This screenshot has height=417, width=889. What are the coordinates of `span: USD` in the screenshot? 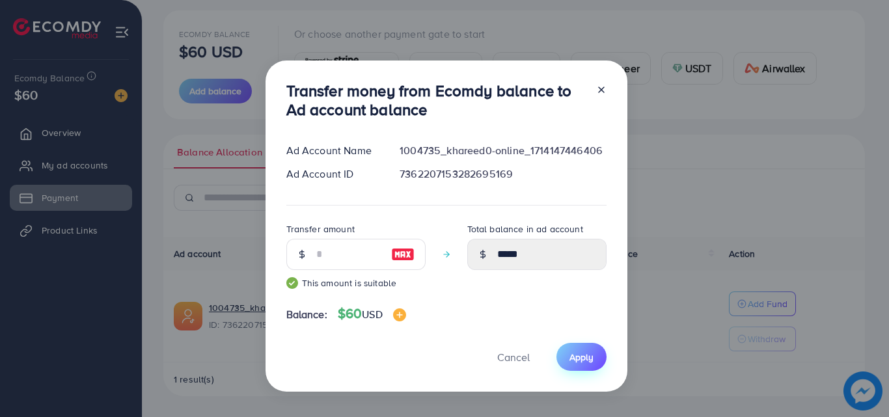 It's located at (371, 314).